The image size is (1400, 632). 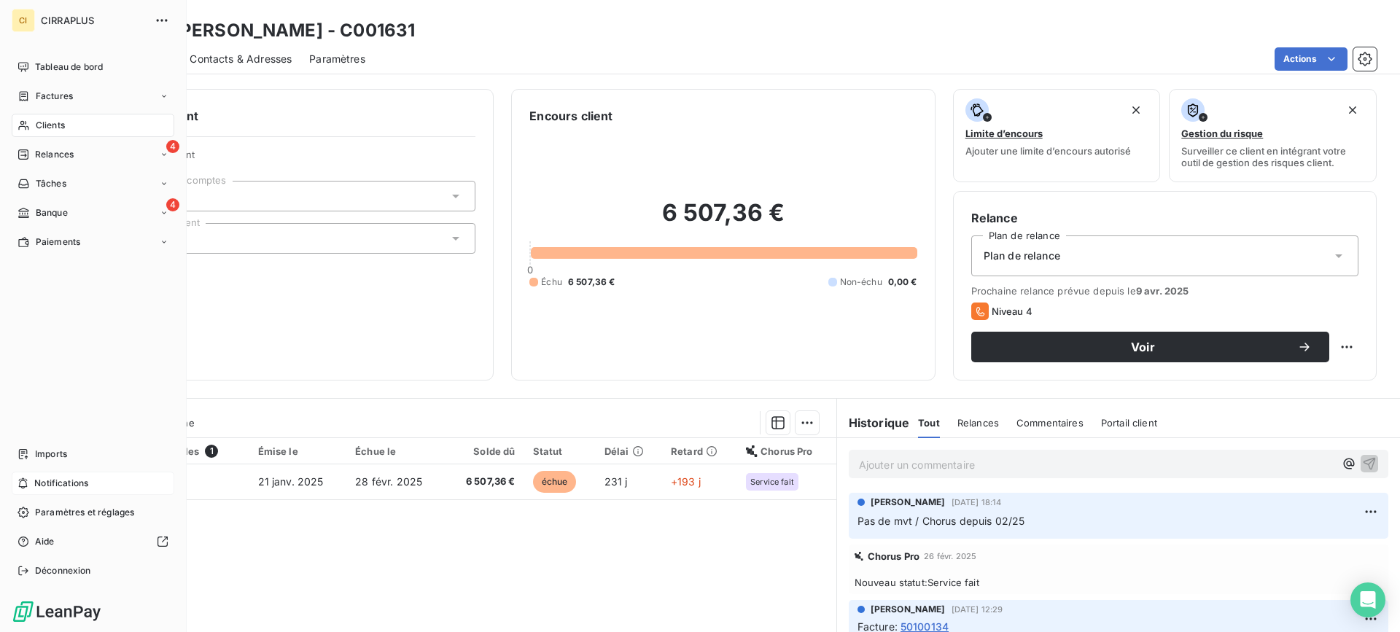 I want to click on button: Voir, so click(x=1150, y=347).